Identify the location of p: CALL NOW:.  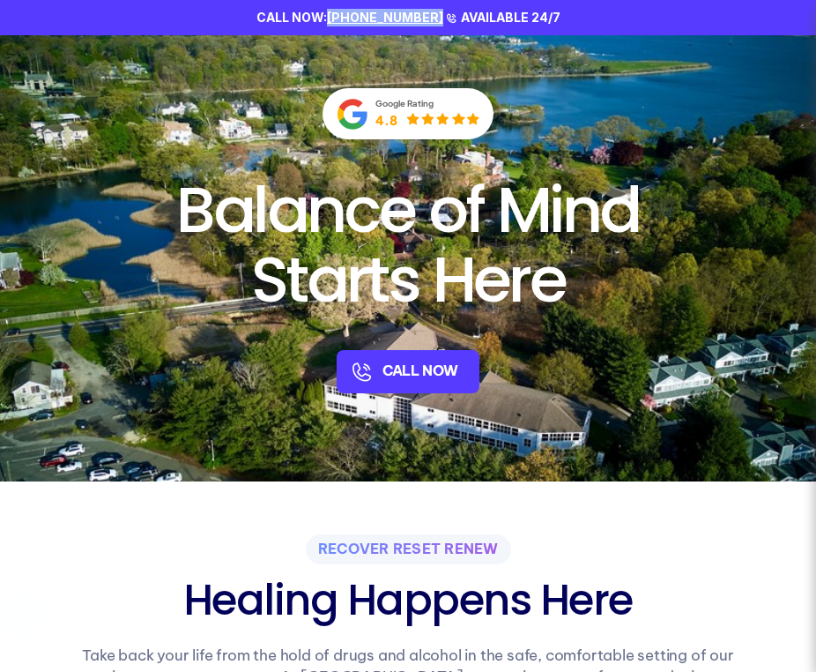
(350, 18).